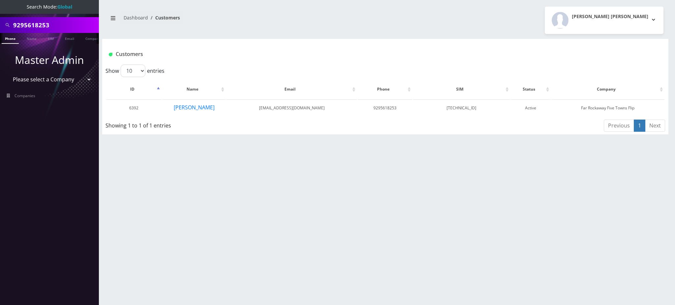 This screenshot has width=675, height=305. I want to click on td: 9295618253, so click(385, 108).